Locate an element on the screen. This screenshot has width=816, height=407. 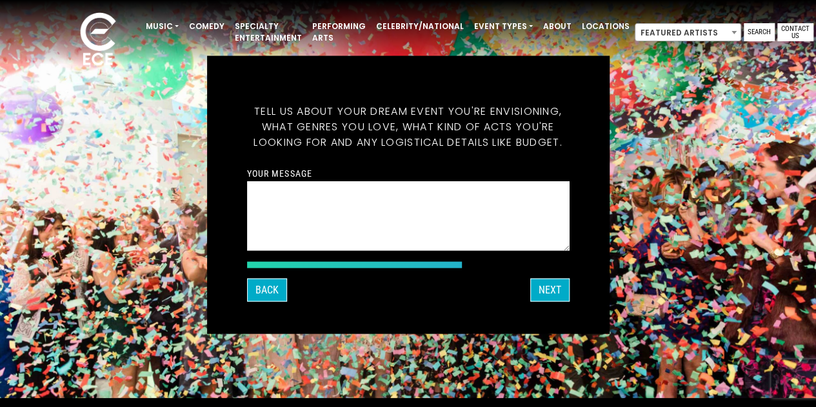
button: Back is located at coordinates (267, 290).